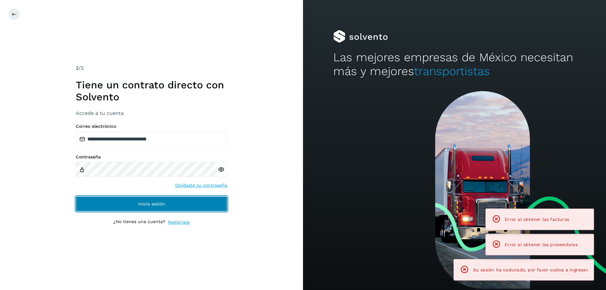  What do you see at coordinates (452, 71) in the screenshot?
I see `span: transportistas` at bounding box center [452, 71].